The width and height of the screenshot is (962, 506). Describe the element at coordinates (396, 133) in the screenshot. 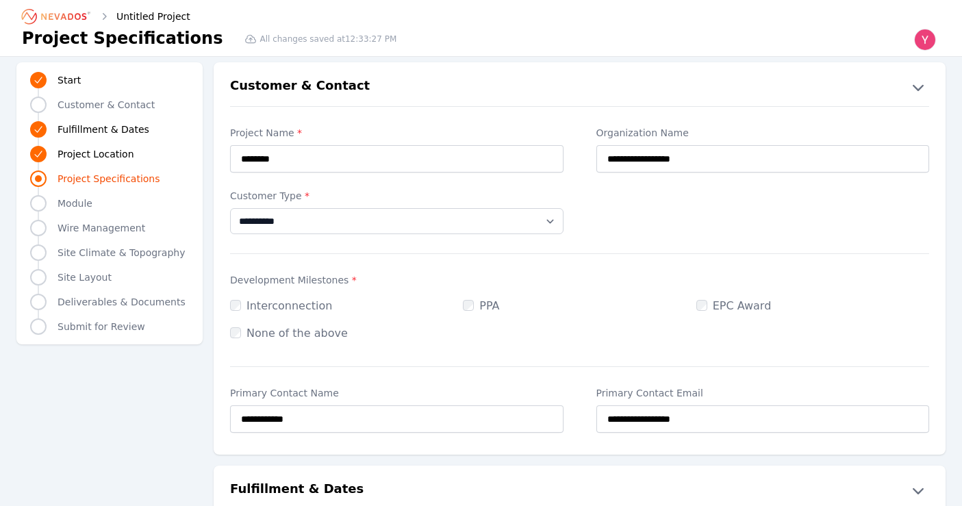

I see `label: Project Name` at that location.